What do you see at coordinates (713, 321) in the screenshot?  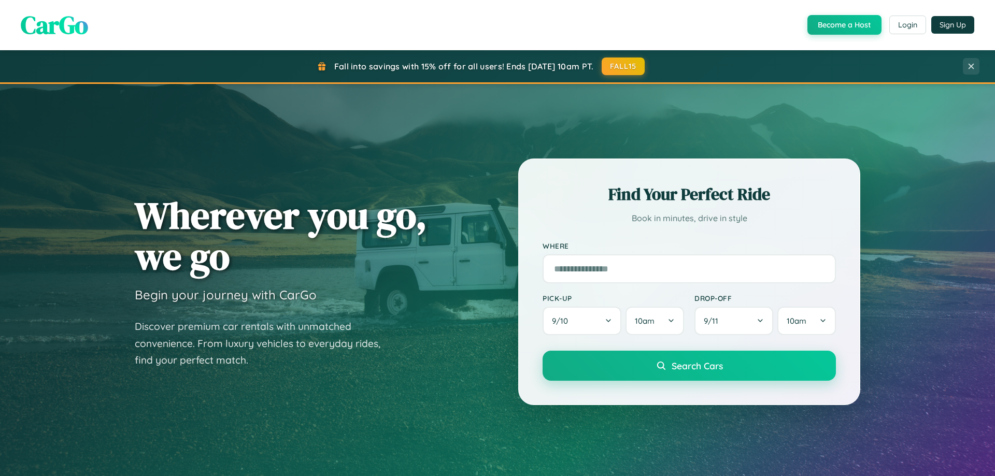 I see `span: 9 / 11` at bounding box center [713, 321].